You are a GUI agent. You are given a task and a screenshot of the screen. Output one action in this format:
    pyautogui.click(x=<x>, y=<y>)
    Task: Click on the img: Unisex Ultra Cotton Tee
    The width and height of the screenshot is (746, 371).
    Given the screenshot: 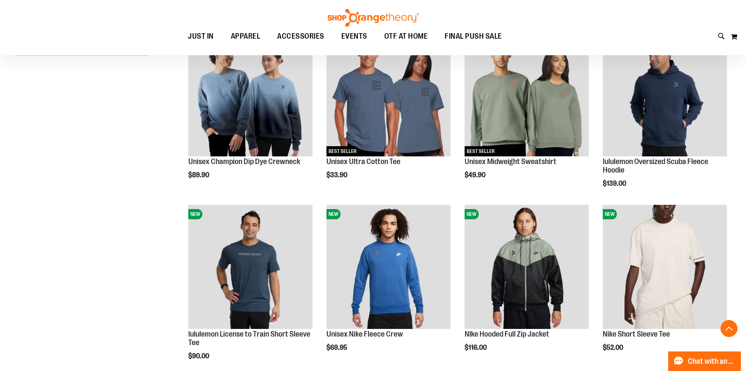 What is the action you would take?
    pyautogui.click(x=389, y=94)
    